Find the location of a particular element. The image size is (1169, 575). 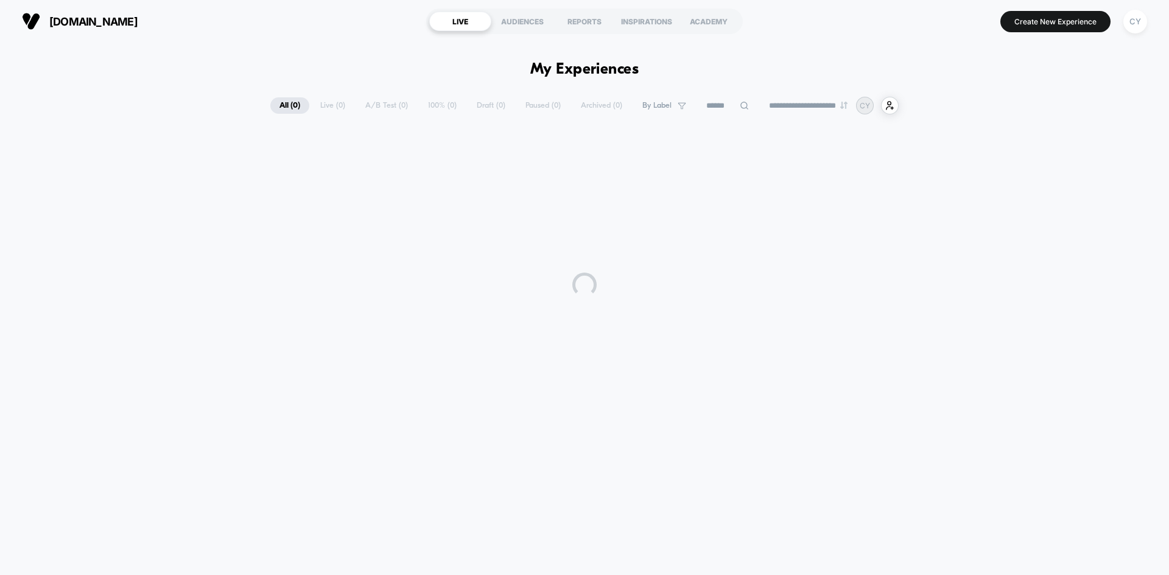

span: By Label is located at coordinates (657, 105).